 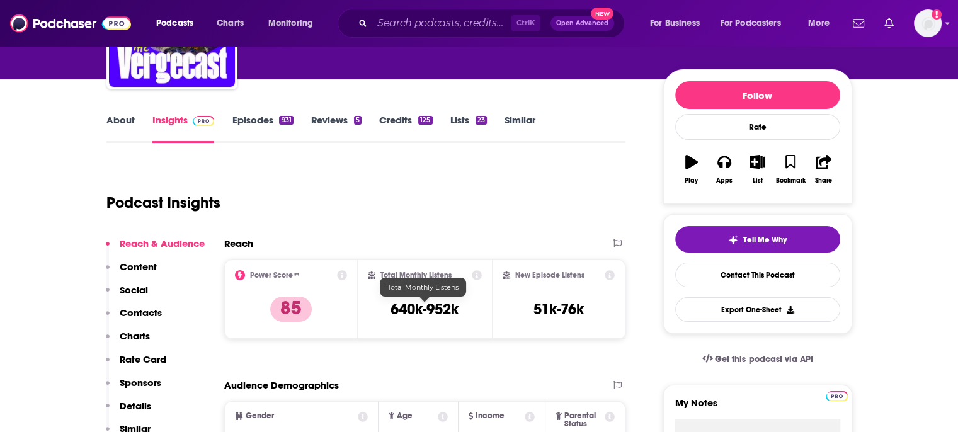 What do you see at coordinates (134, 290) in the screenshot?
I see `p: Social` at bounding box center [134, 290].